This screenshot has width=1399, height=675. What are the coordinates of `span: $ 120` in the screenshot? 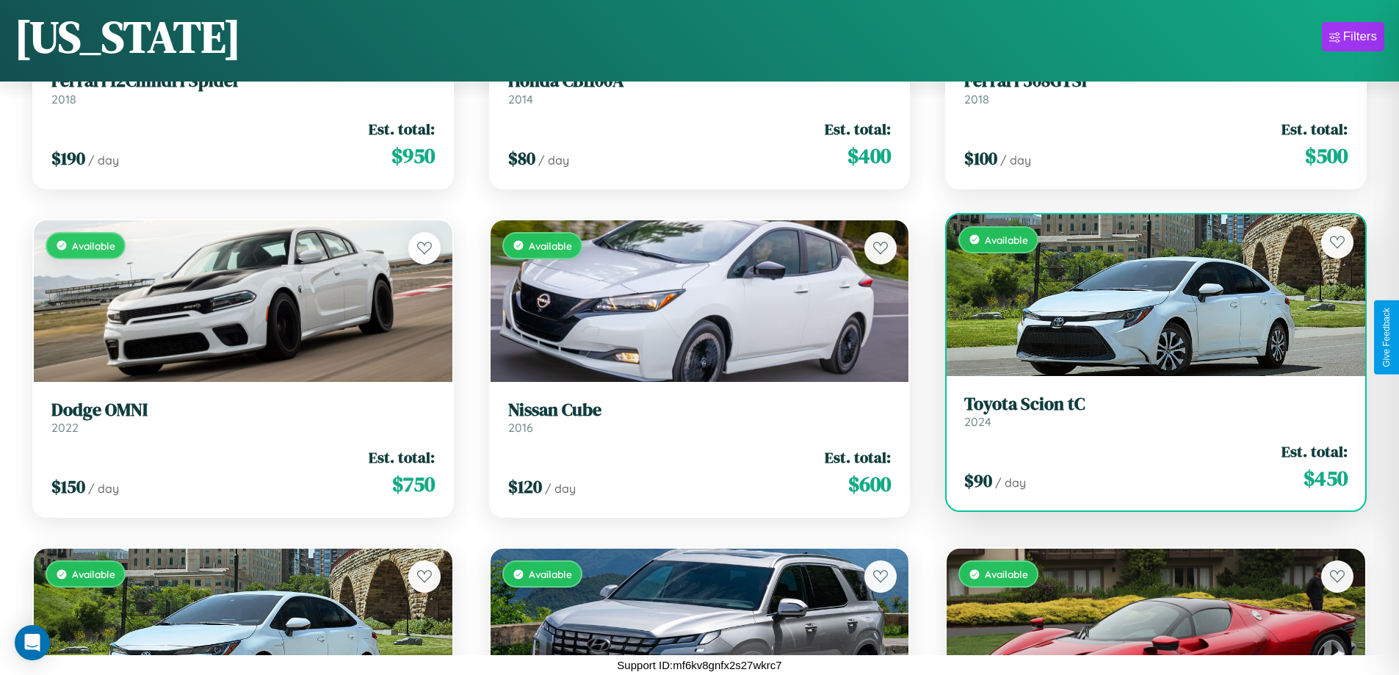 It's located at (525, 486).